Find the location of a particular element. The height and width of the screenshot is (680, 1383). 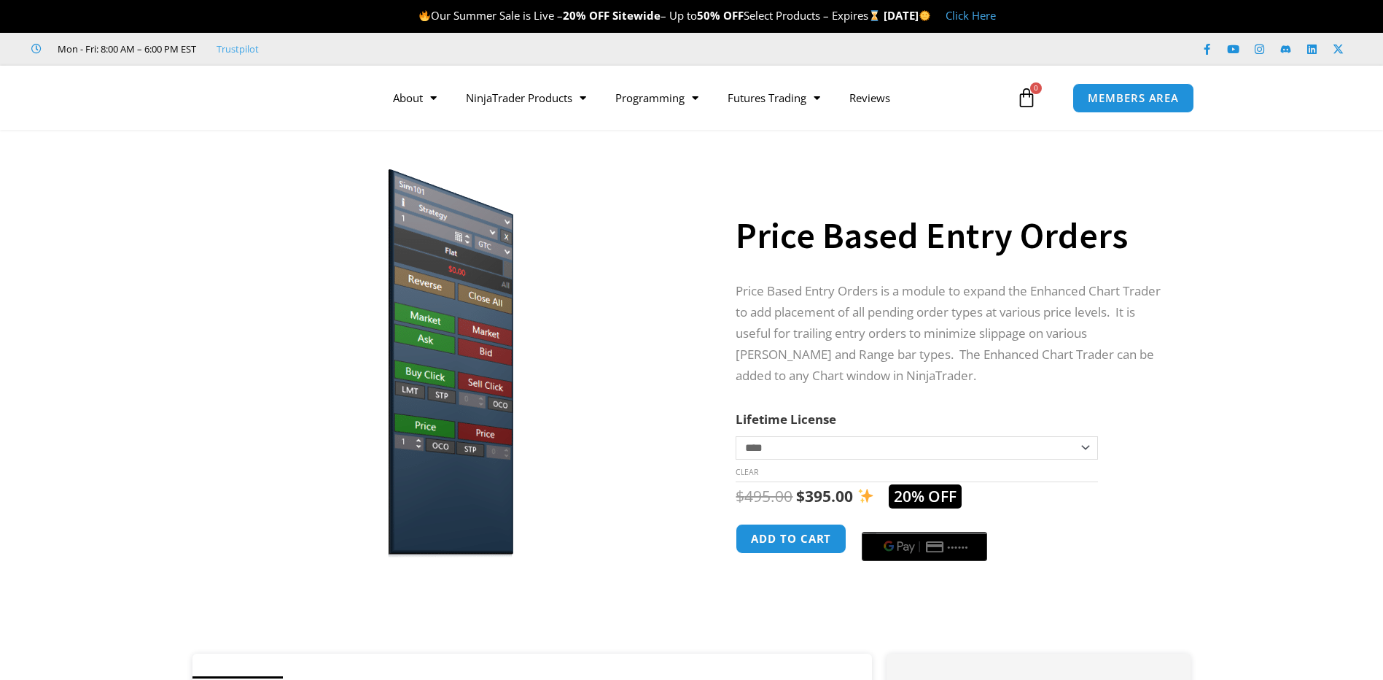

h1: Price Based Entry Orders is located at coordinates (949, 236).